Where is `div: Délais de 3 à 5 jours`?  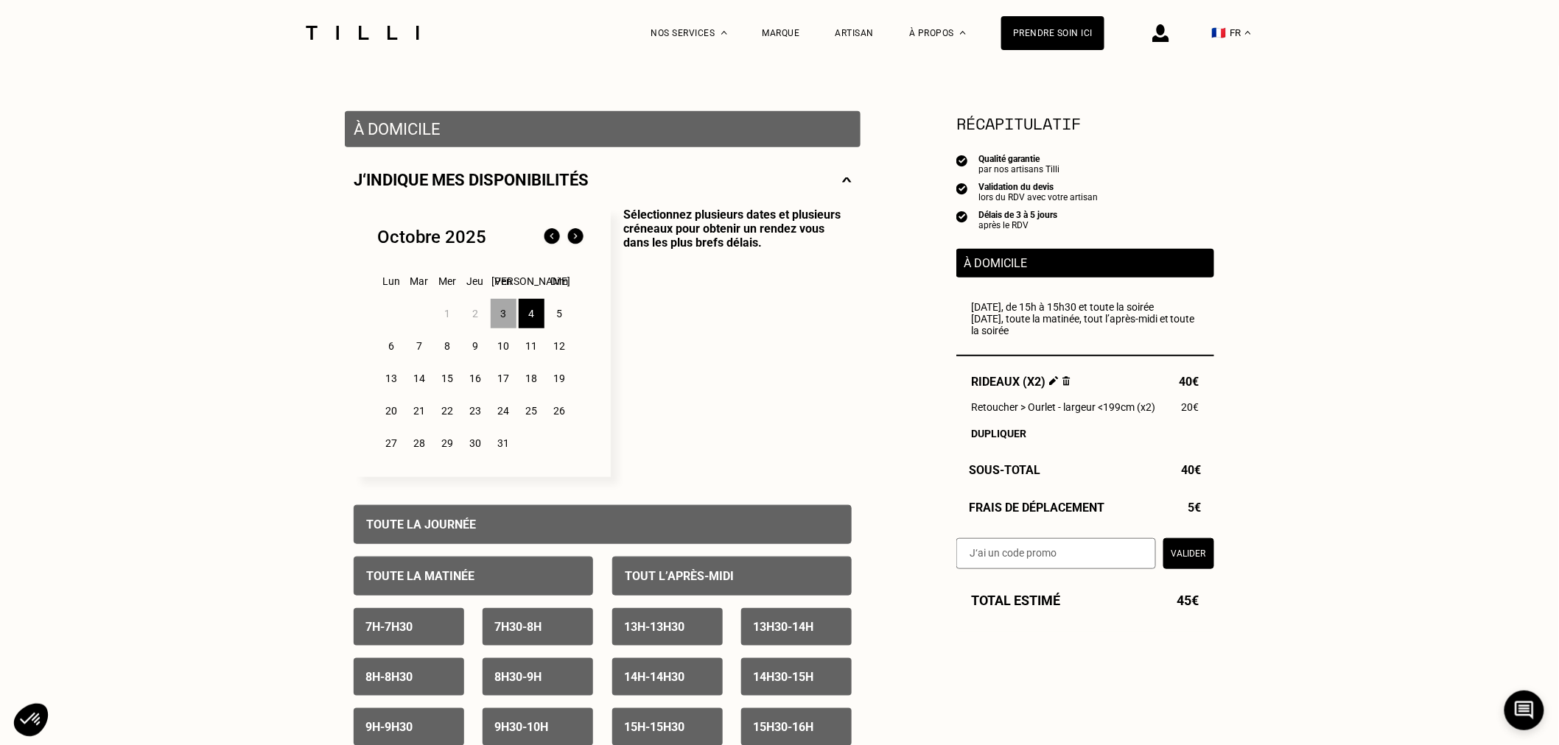 div: Délais de 3 à 5 jours is located at coordinates (1017, 215).